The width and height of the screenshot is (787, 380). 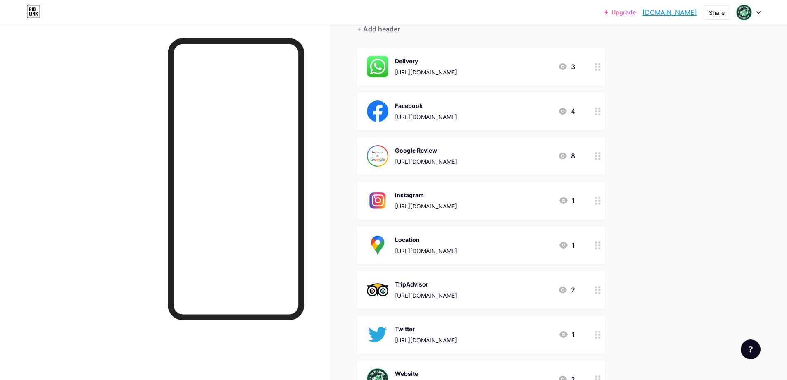 I want to click on div: Instagram, so click(x=426, y=195).